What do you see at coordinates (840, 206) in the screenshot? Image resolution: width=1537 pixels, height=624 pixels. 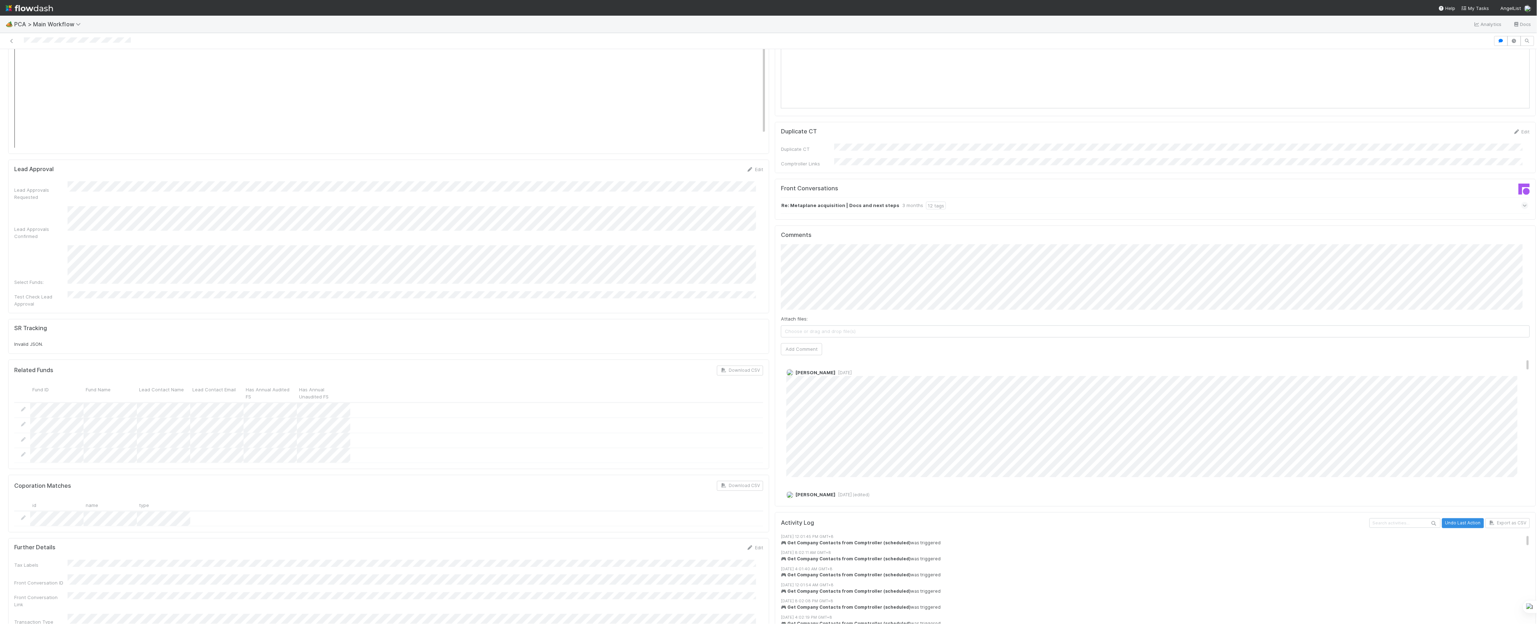 I see `strong: Re: Metaplane acquisition | Docs and next steps` at bounding box center [840, 206].